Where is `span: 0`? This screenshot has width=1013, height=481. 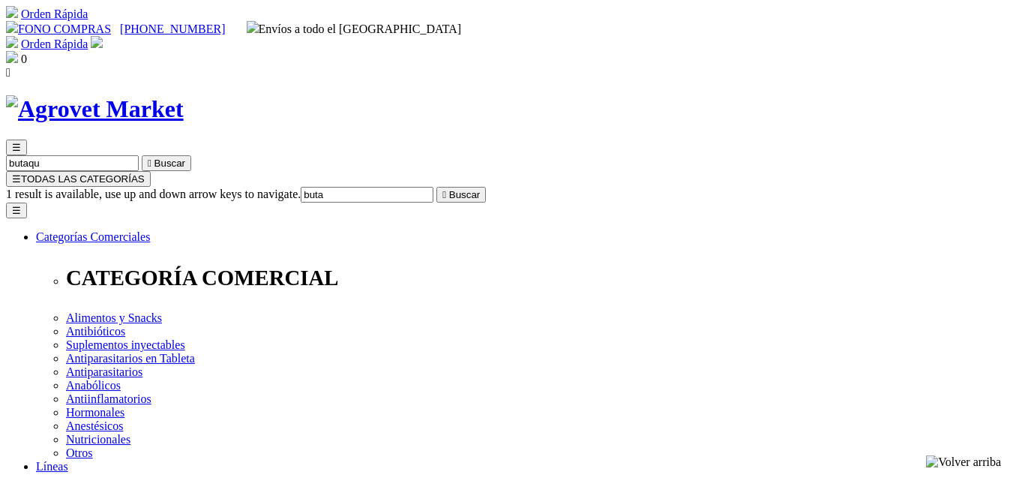
span: 0 is located at coordinates (24, 58).